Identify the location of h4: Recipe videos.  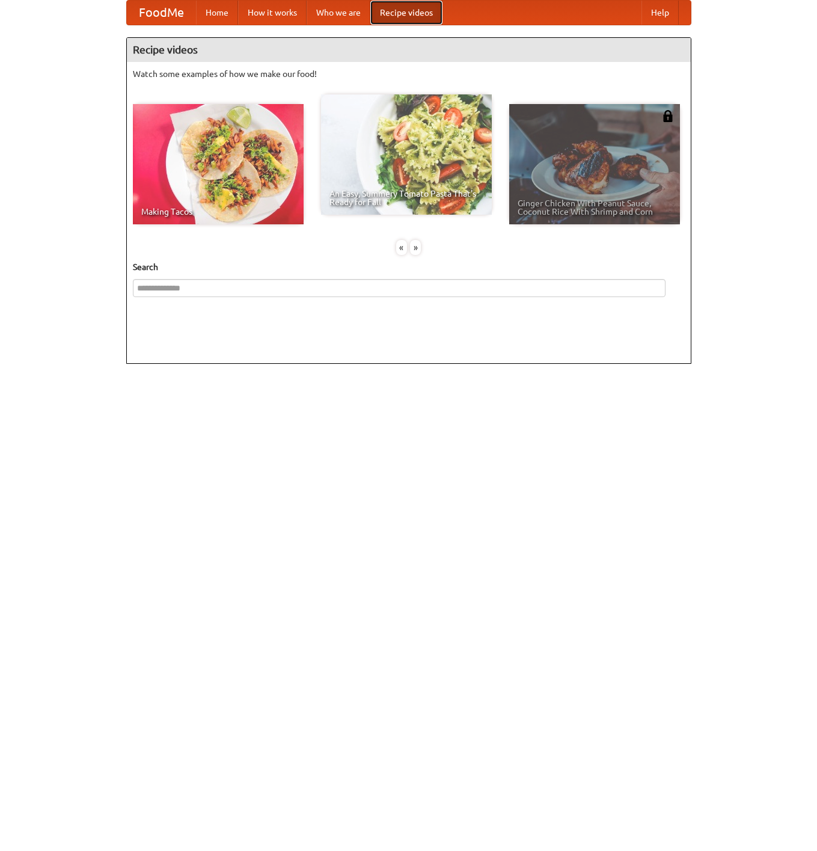
(409, 50).